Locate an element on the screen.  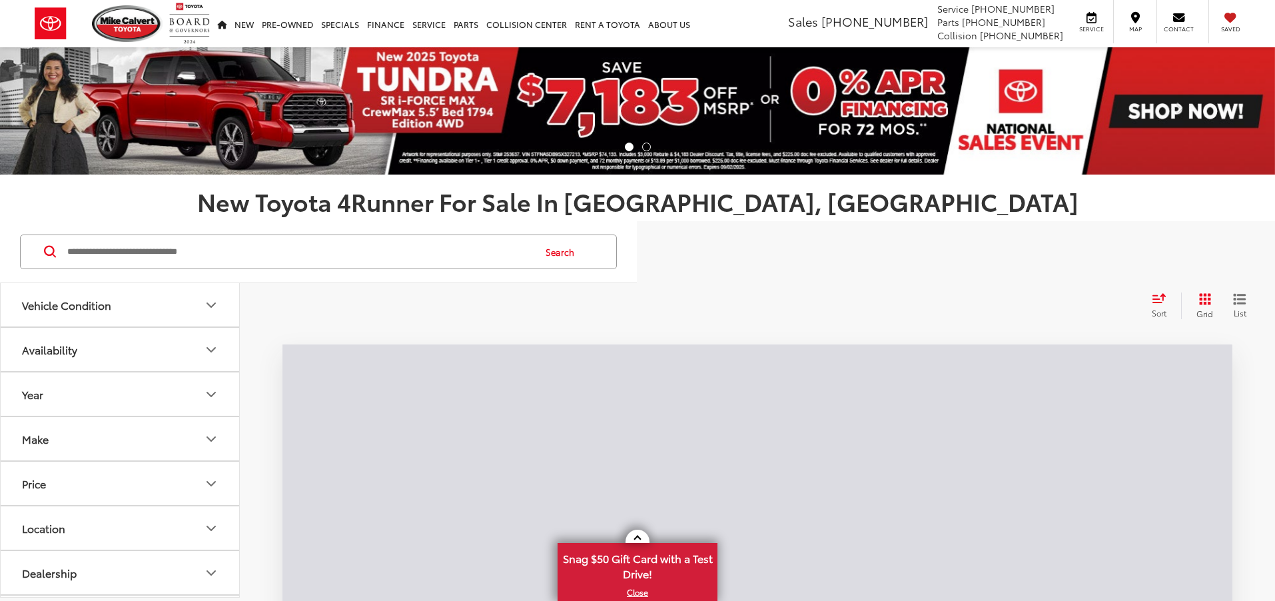
button: Search is located at coordinates (563, 252).